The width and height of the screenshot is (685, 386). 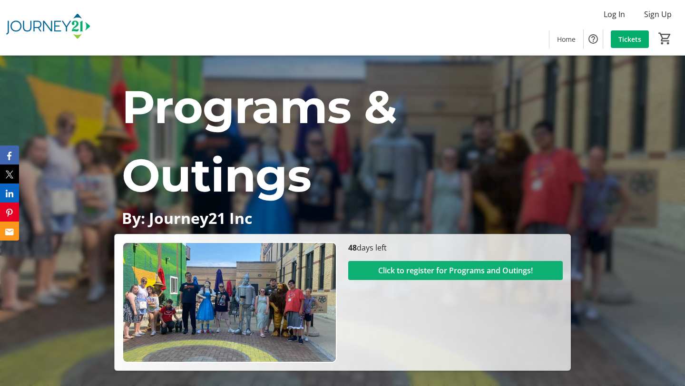 What do you see at coordinates (593, 39) in the screenshot?
I see `button: Help` at bounding box center [593, 39].